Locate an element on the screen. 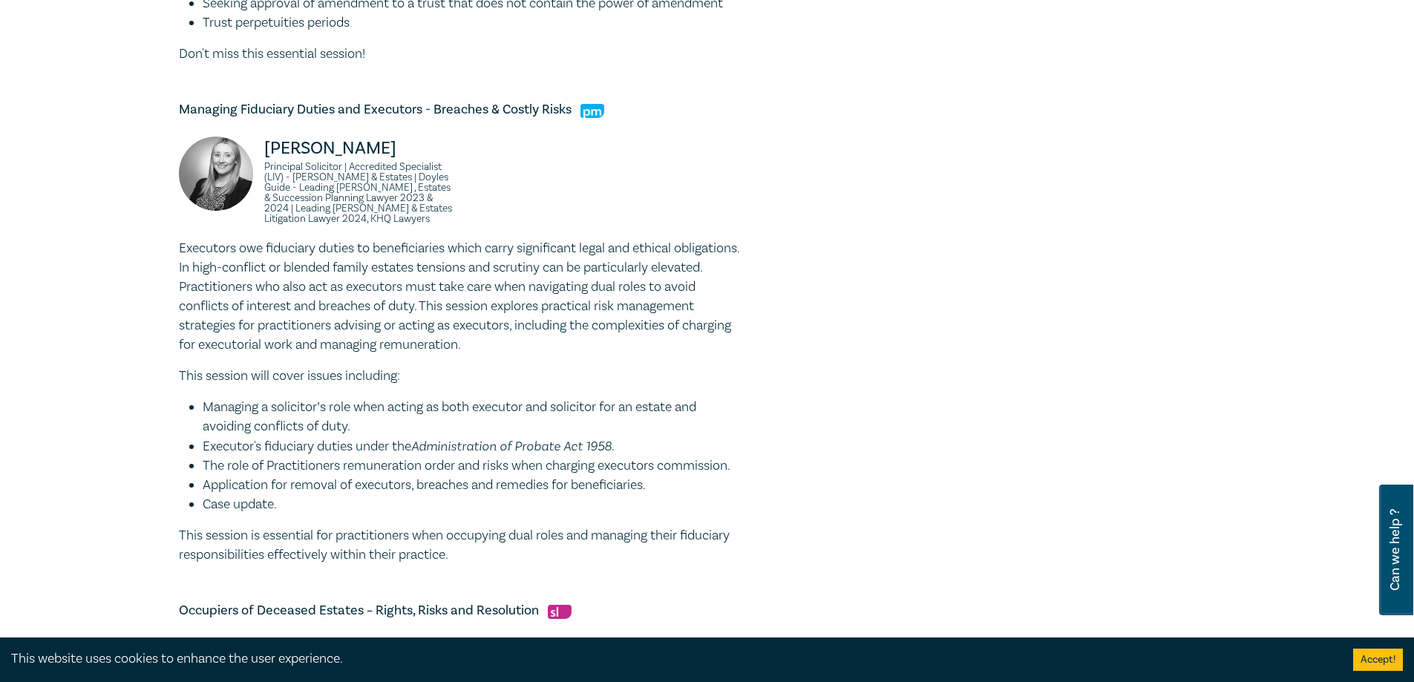 The height and width of the screenshot is (682, 1414). button: Accept cookies is located at coordinates (1377, 660).